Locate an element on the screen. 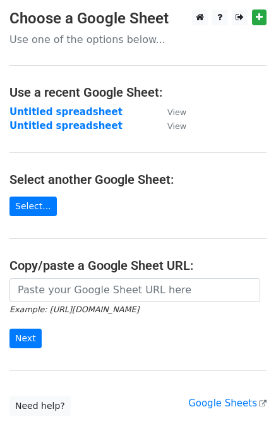 The height and width of the screenshot is (426, 276). h3: Choose a Google Sheet is located at coordinates (138, 18).